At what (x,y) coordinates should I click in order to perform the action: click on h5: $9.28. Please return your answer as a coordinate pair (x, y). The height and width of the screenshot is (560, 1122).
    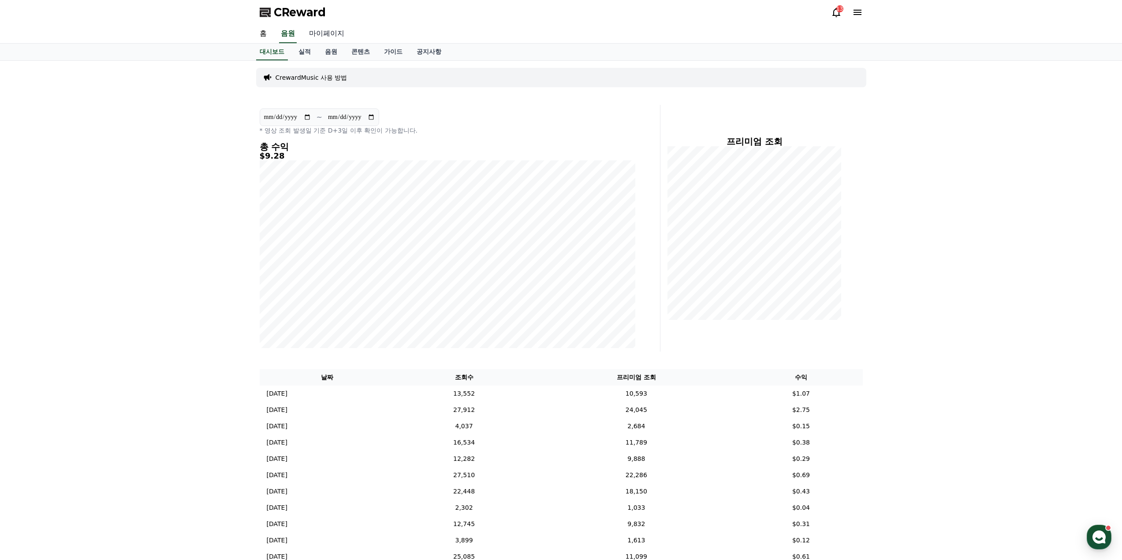
    Looking at the image, I should click on (447, 156).